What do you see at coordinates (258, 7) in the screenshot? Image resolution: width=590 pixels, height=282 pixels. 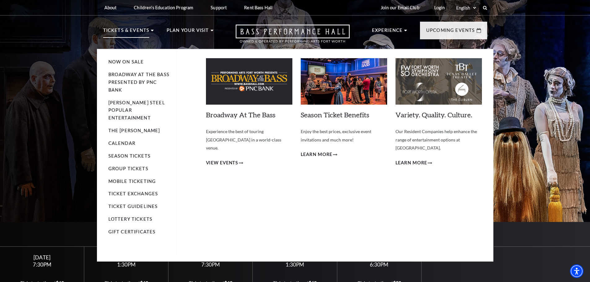 I see `p: Rent Bass Hall` at bounding box center [258, 7].